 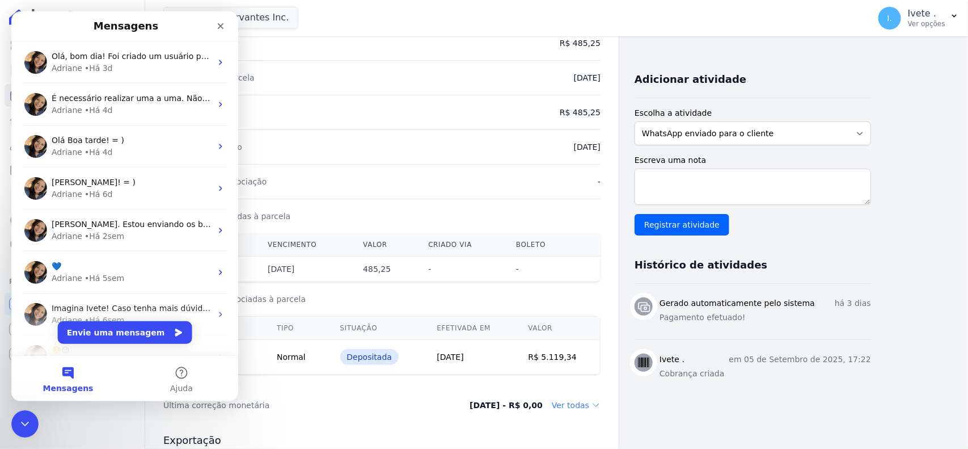 What do you see at coordinates (753, 160) in the screenshot?
I see `label: Escreva uma nota` at bounding box center [753, 160].